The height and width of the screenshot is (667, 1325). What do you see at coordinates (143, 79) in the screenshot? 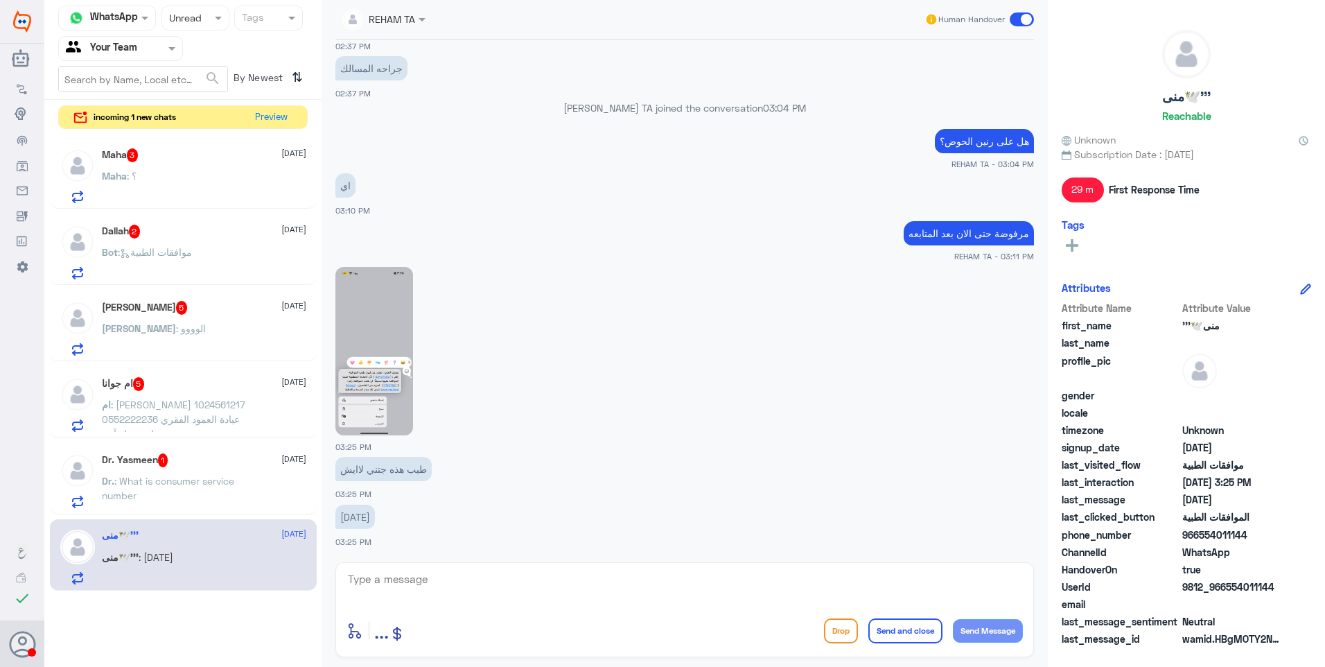
I see `input: Search by Name, Local etc…` at bounding box center [143, 79].